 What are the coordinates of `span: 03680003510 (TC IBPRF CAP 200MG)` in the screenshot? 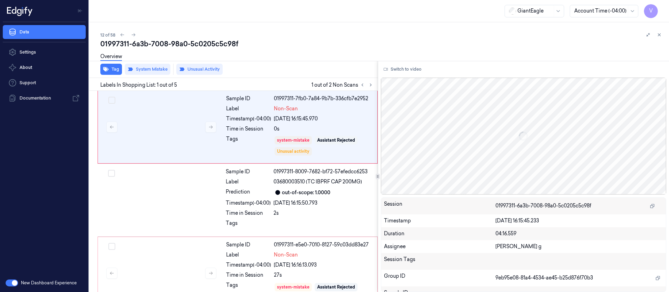 It's located at (318, 182).